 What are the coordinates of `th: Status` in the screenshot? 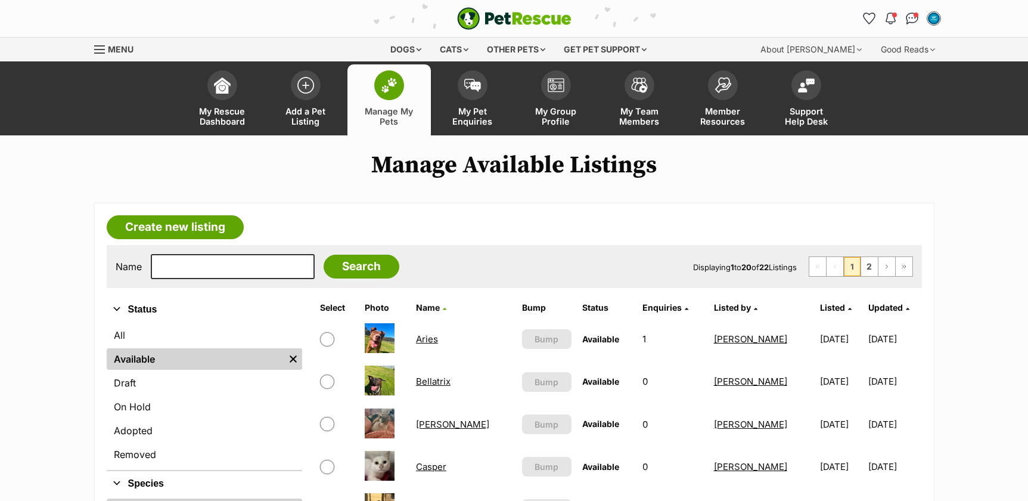 It's located at (607, 308).